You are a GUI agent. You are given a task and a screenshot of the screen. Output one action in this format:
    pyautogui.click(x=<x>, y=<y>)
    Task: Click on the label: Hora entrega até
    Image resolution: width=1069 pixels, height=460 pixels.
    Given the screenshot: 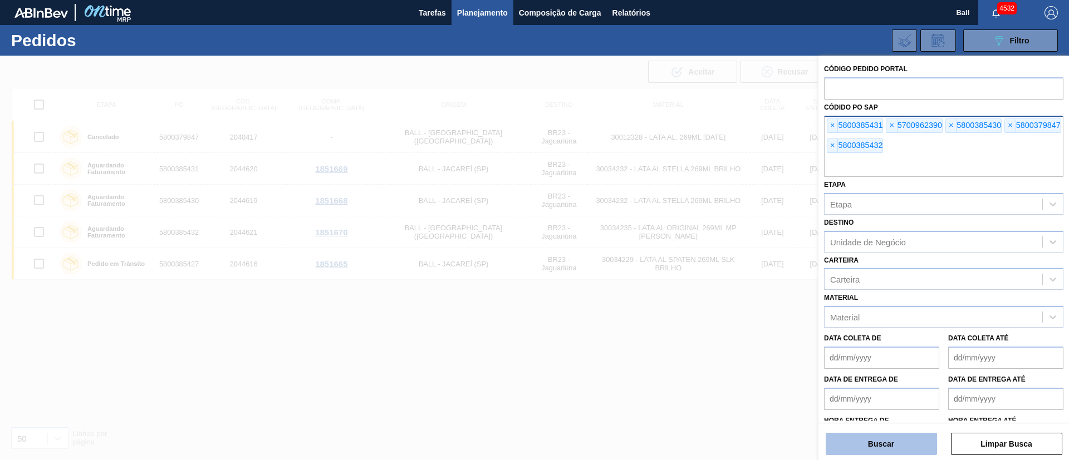 What is the action you would take?
    pyautogui.click(x=1005, y=421)
    